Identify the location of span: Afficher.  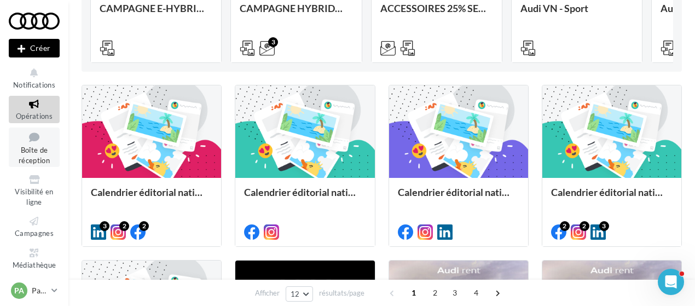
(267, 293).